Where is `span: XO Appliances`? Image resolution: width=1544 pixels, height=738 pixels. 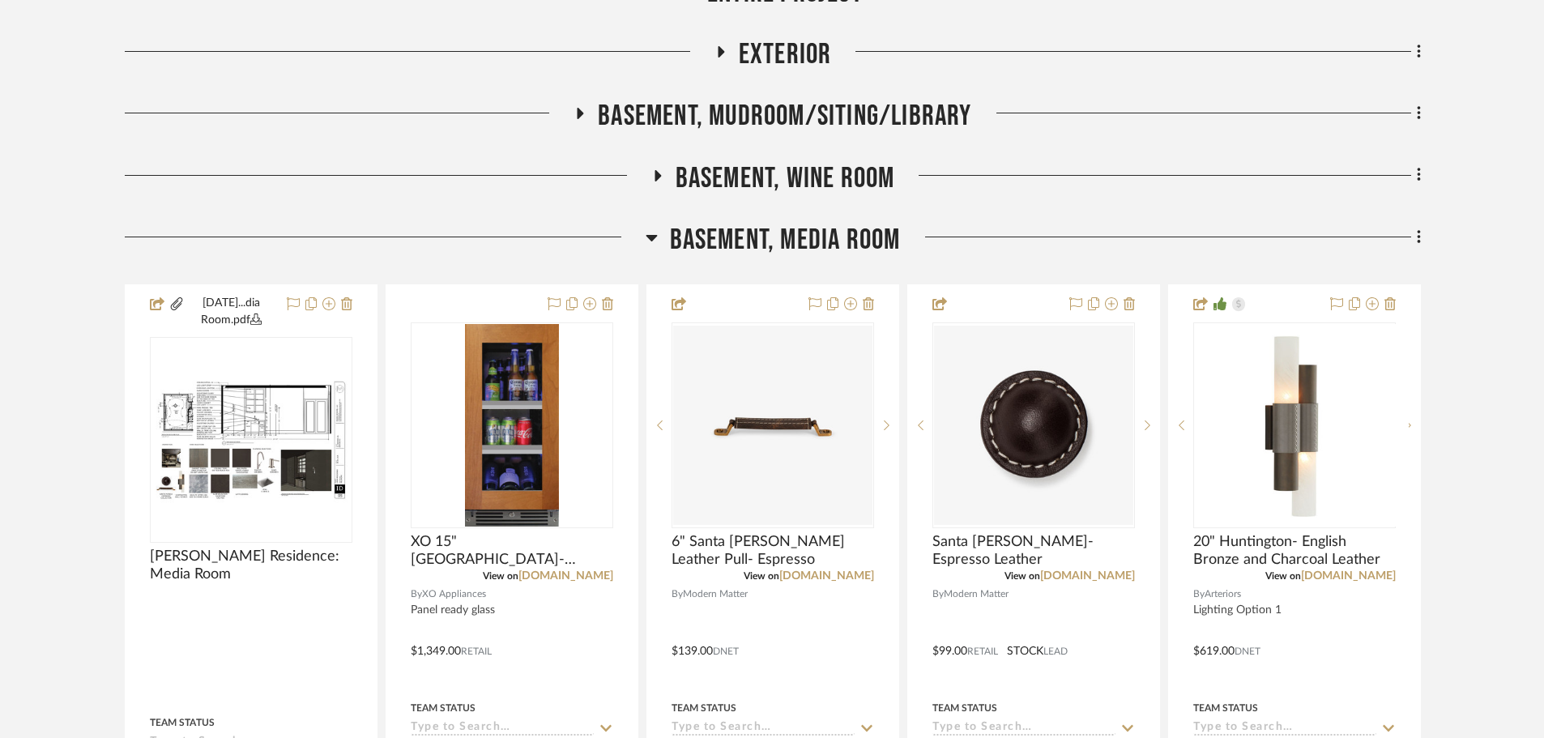 span: XO Appliances is located at coordinates (454, 594).